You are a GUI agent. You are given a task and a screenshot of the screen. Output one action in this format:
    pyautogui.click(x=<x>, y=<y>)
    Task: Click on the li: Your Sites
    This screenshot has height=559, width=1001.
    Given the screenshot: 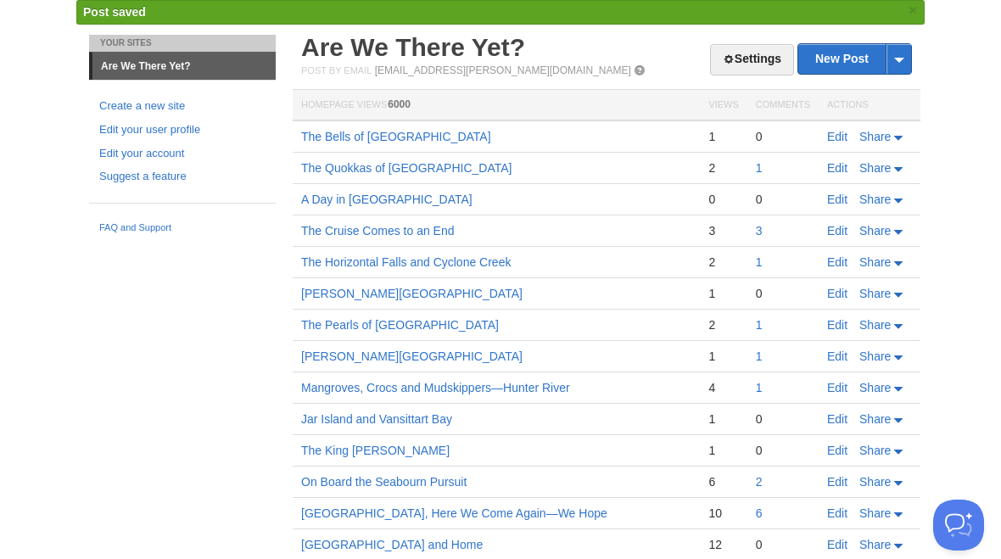 What is the action you would take?
    pyautogui.click(x=182, y=43)
    